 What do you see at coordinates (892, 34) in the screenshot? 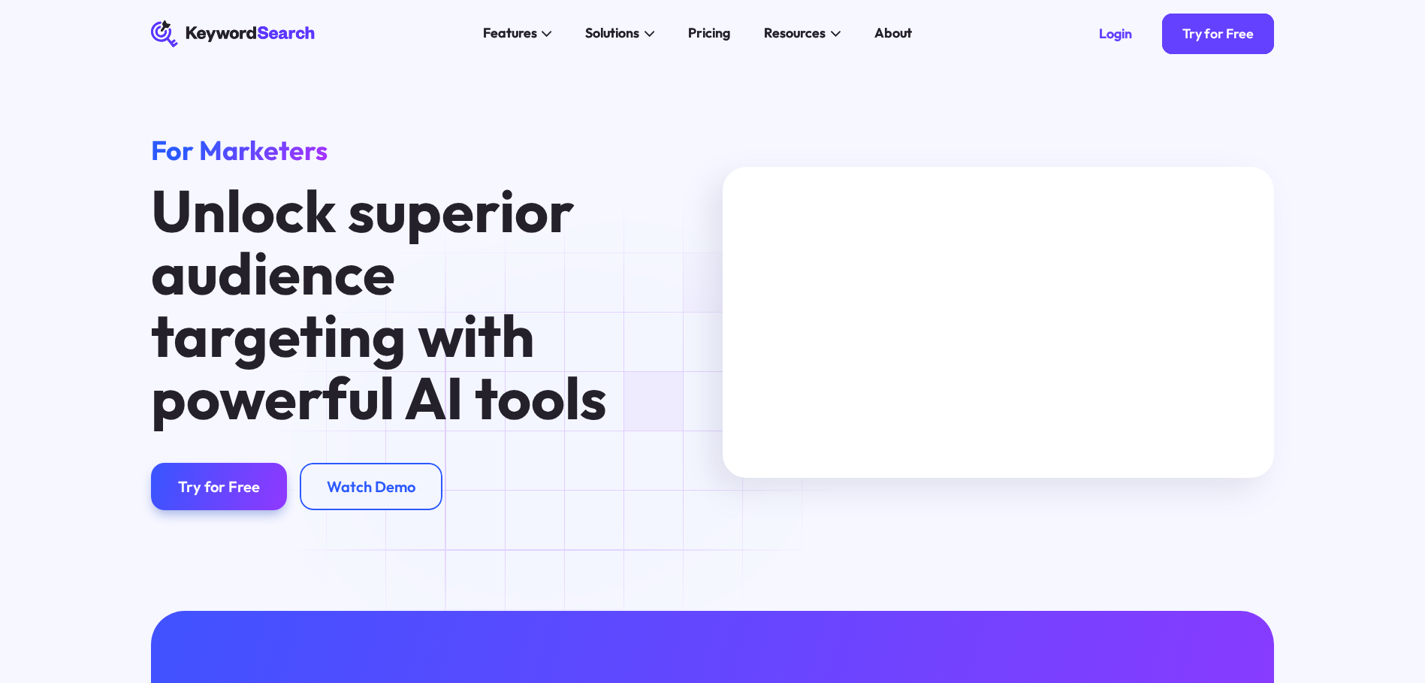
I see `a: About` at bounding box center [892, 34].